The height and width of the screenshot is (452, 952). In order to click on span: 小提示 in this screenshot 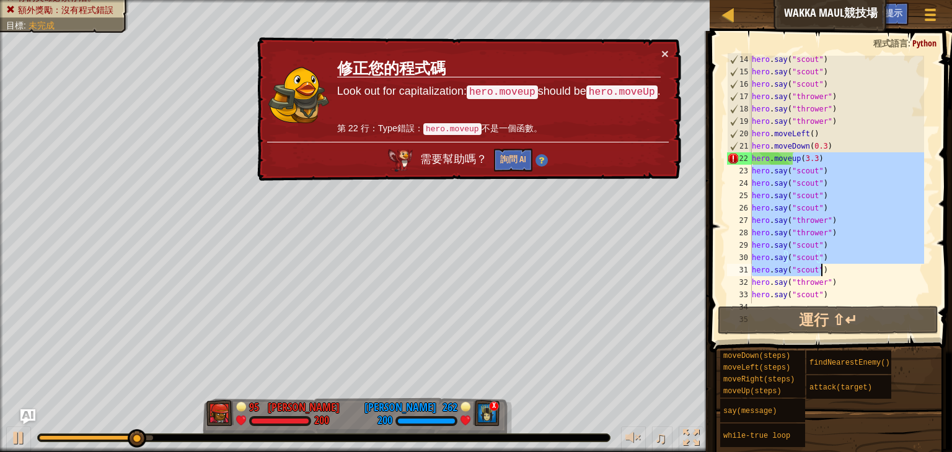, I will do `click(889, 12)`.